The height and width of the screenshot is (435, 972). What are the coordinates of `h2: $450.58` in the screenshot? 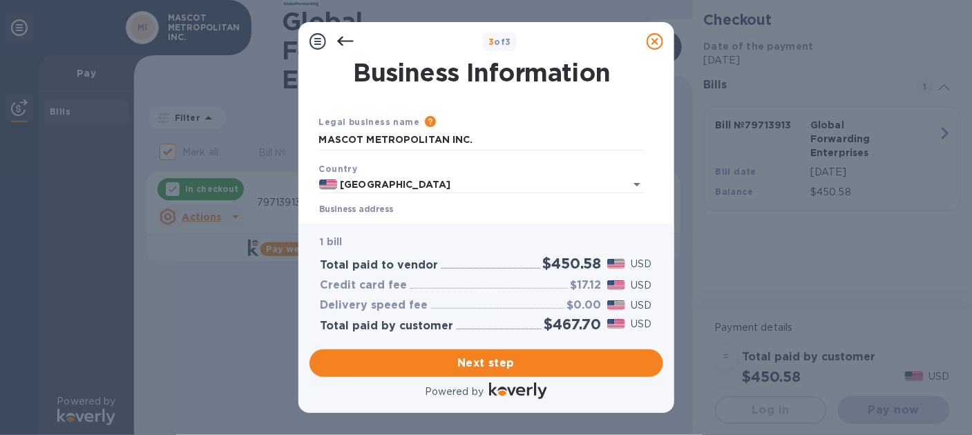 It's located at (572, 263).